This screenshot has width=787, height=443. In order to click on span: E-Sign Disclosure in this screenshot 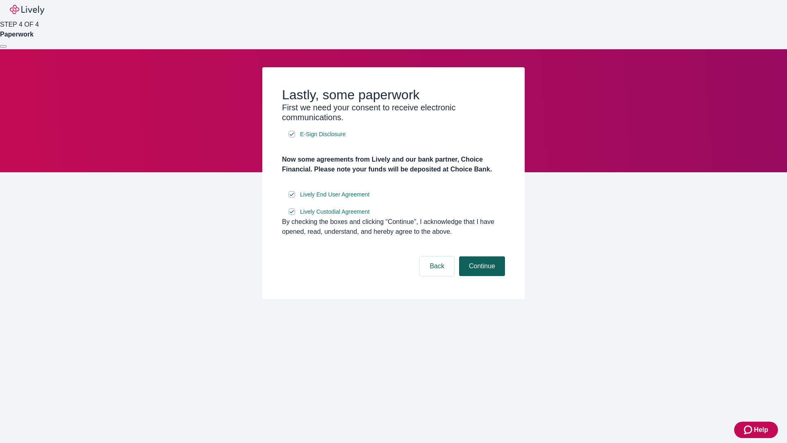, I will do `click(322, 134)`.